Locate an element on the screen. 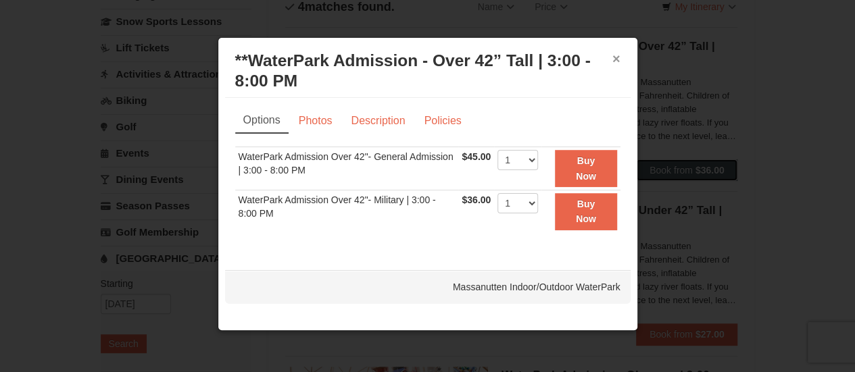 The width and height of the screenshot is (855, 372). a: Policies is located at coordinates (442, 121).